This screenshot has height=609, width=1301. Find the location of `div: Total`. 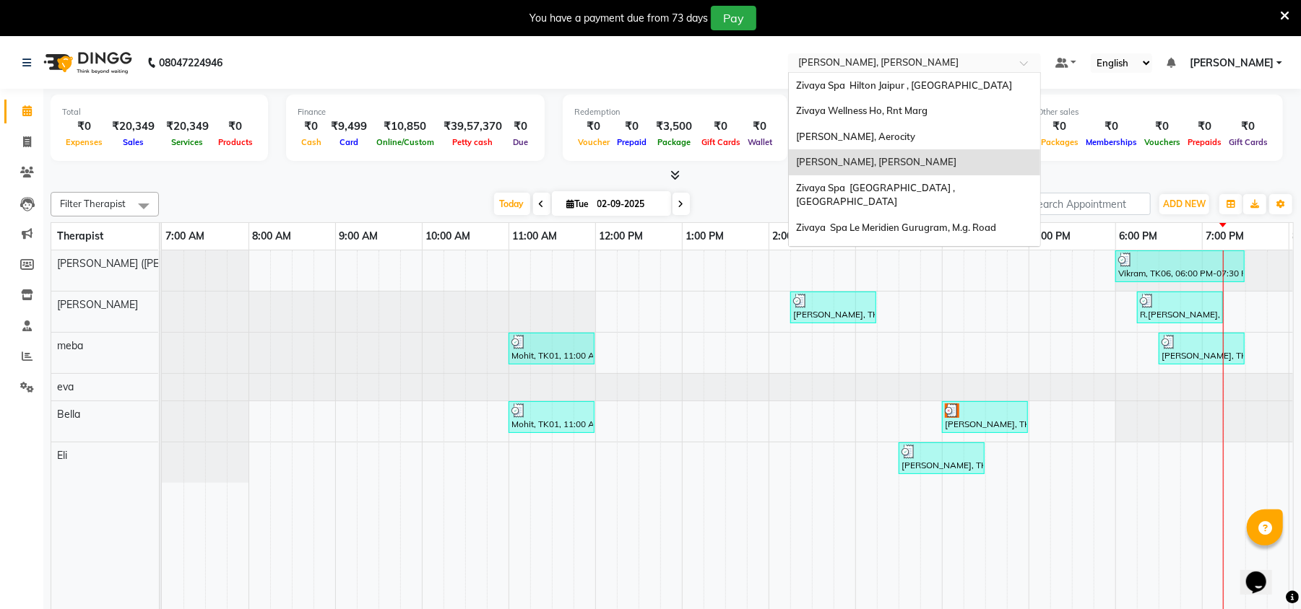

div: Total is located at coordinates (159, 112).